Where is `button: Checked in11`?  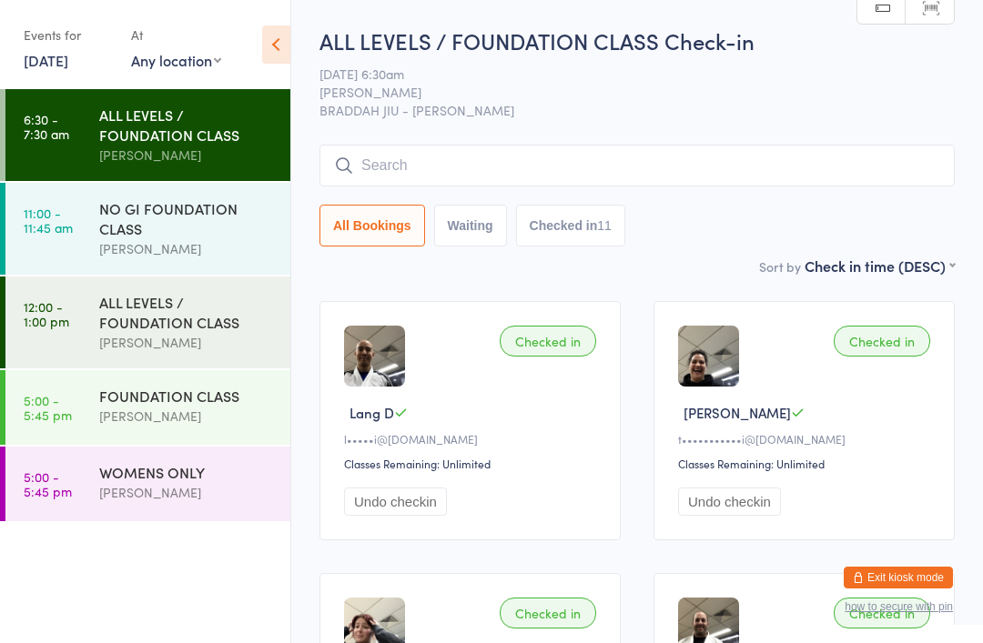
button: Checked in11 is located at coordinates (571, 226).